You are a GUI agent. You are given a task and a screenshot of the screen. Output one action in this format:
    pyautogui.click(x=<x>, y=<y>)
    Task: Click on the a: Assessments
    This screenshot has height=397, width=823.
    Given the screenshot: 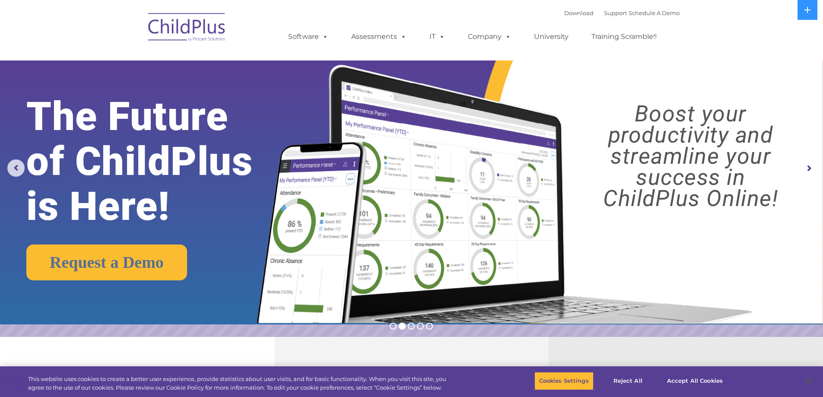 What is the action you would take?
    pyautogui.click(x=379, y=37)
    